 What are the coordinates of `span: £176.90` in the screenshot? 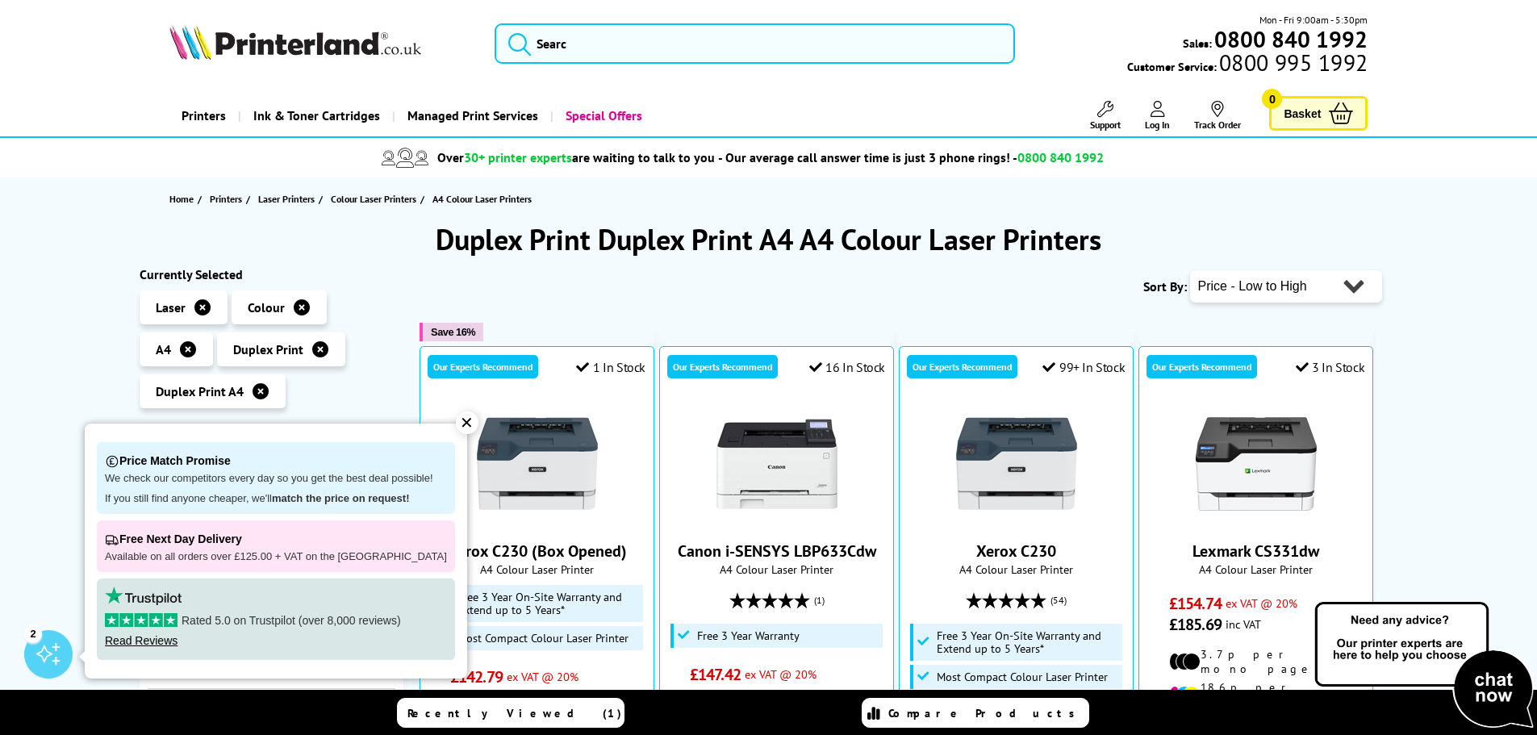 It's located at (716, 696).